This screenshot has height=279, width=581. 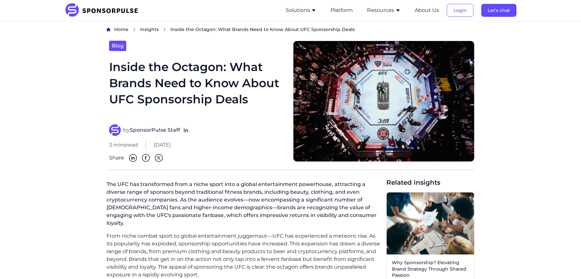 What do you see at coordinates (430, 269) in the screenshot?
I see `span: Why Sponsorship? Elevating Brand Strategy Through Shared Passion` at bounding box center [430, 269].